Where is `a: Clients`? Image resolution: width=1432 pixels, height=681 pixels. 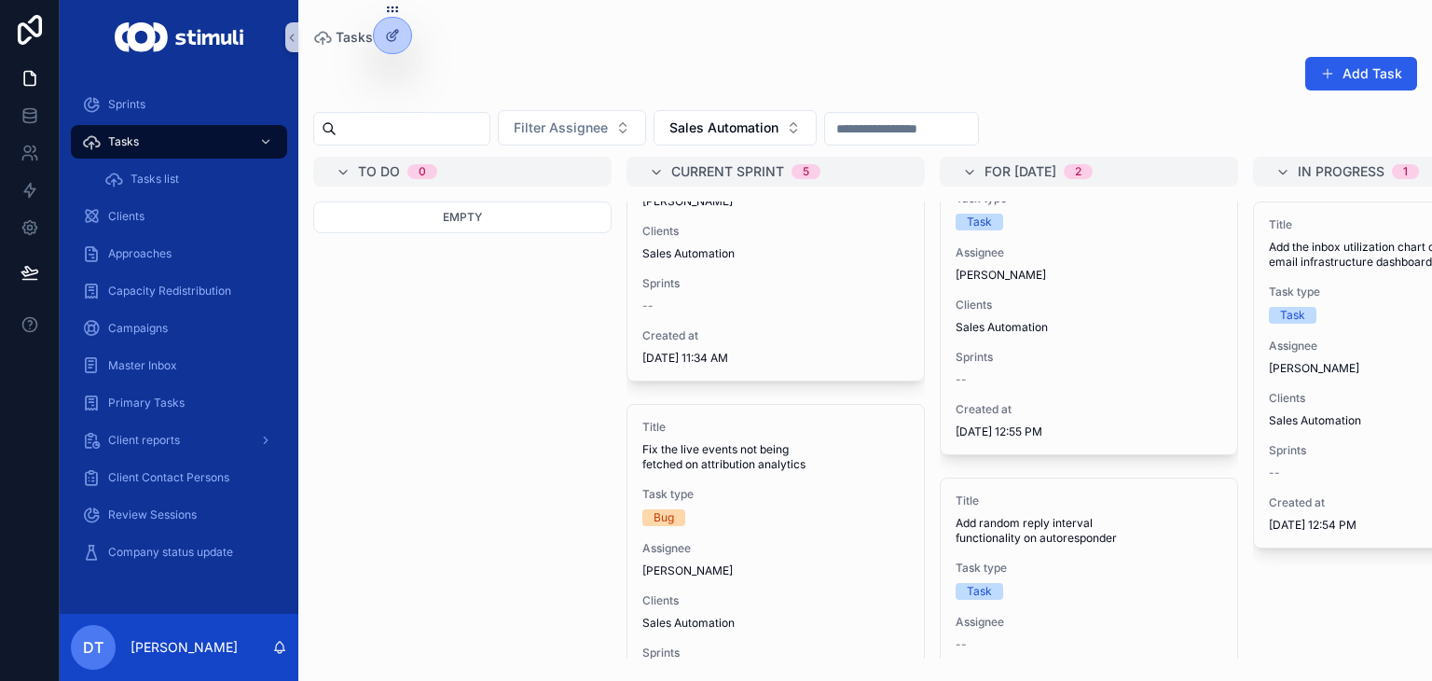 a: Clients is located at coordinates (179, 216).